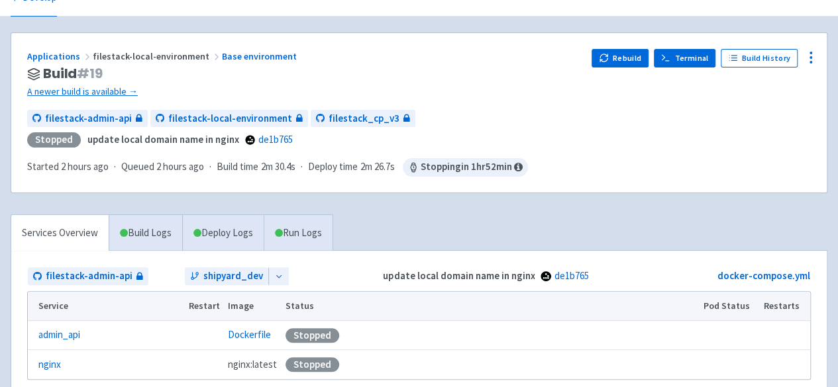 This screenshot has height=387, width=838. I want to click on a: filestack_cp_v3, so click(363, 119).